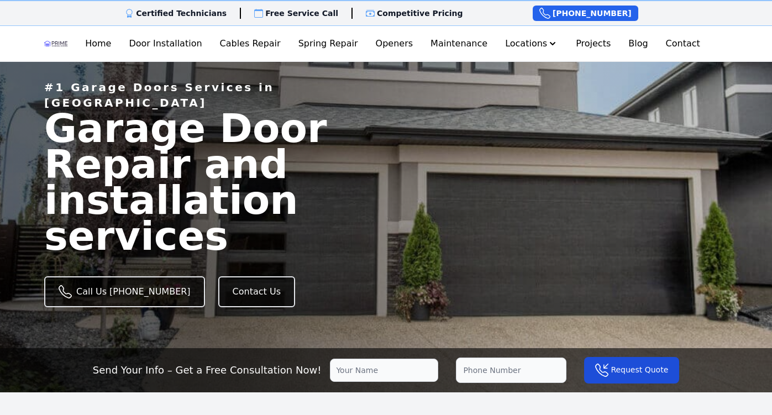 The width and height of the screenshot is (772, 415). Describe the element at coordinates (593, 44) in the screenshot. I see `a: Projects` at that location.